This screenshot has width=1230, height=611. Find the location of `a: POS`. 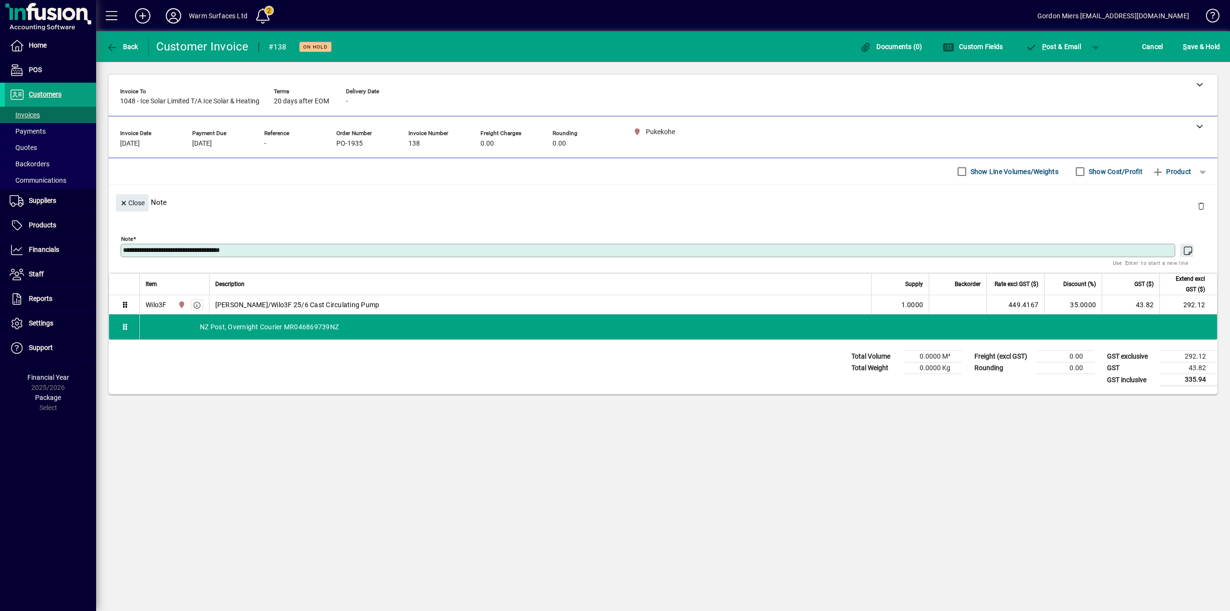

a: POS is located at coordinates (50, 70).